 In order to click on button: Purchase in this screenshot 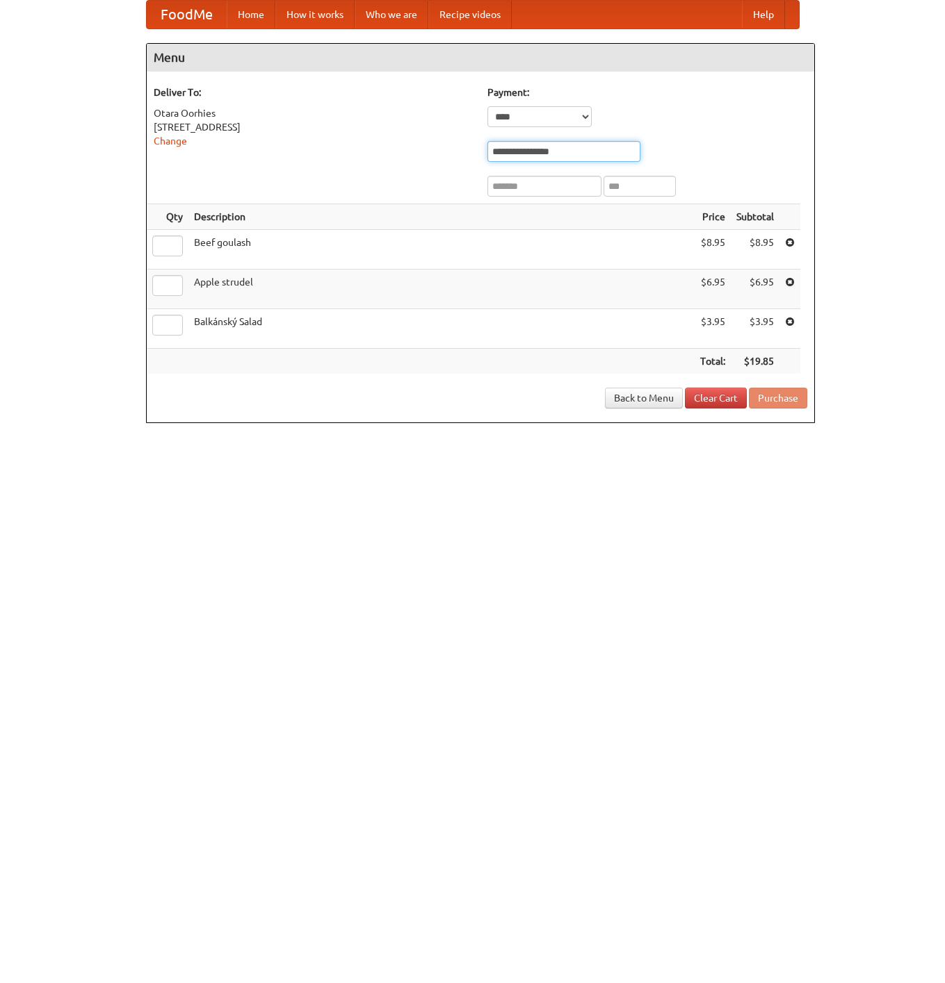, I will do `click(778, 398)`.